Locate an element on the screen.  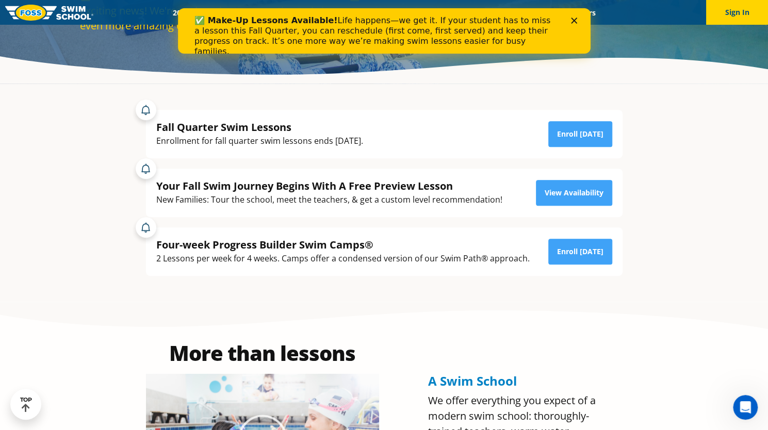
a: Blog is located at coordinates (545, 12).